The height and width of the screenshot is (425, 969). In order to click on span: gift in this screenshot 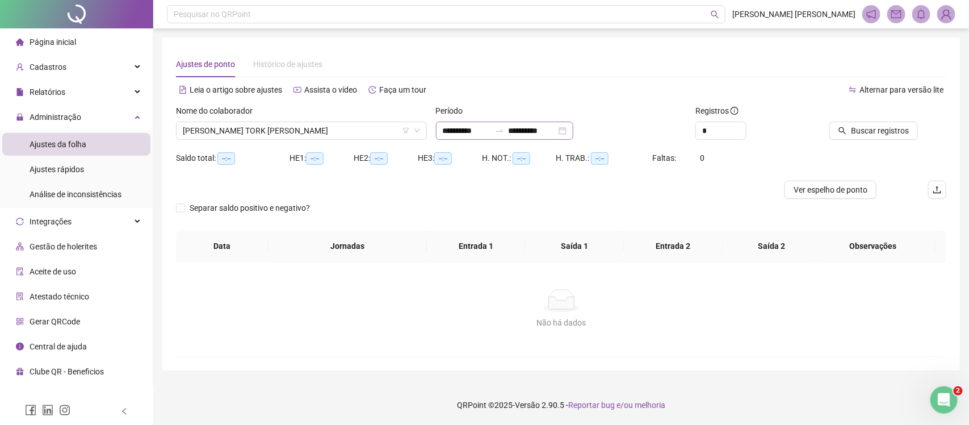, I will do `click(20, 371)`.